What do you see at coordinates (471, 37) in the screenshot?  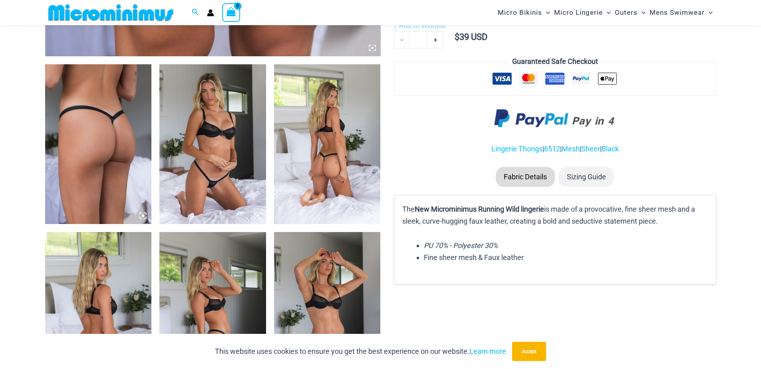 I see `bdi: 39 USD` at bounding box center [471, 37].